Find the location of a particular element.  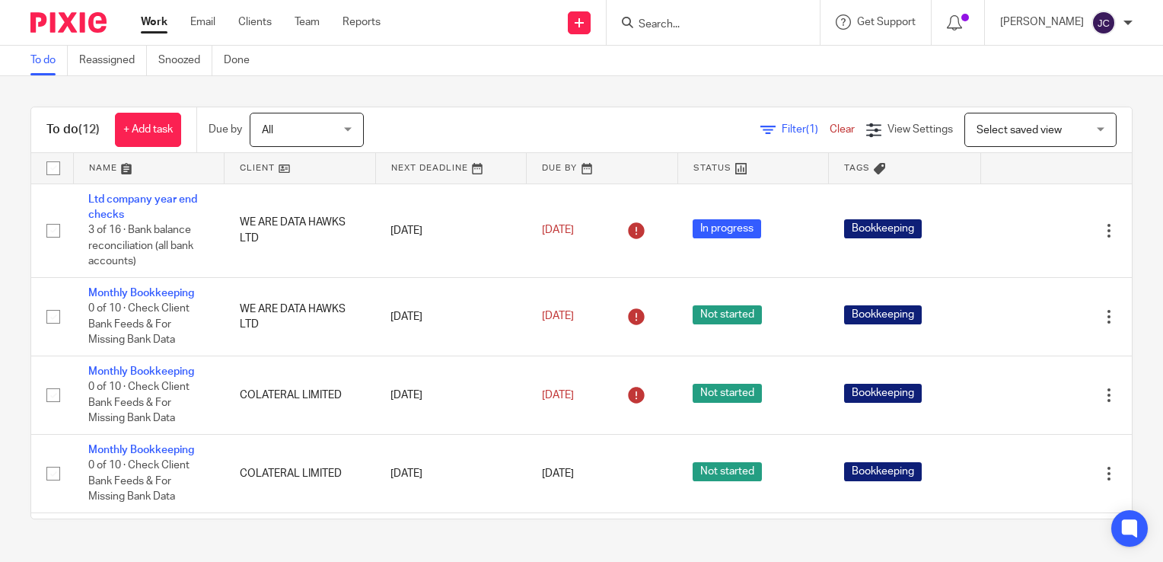

a: Team is located at coordinates (307, 22).